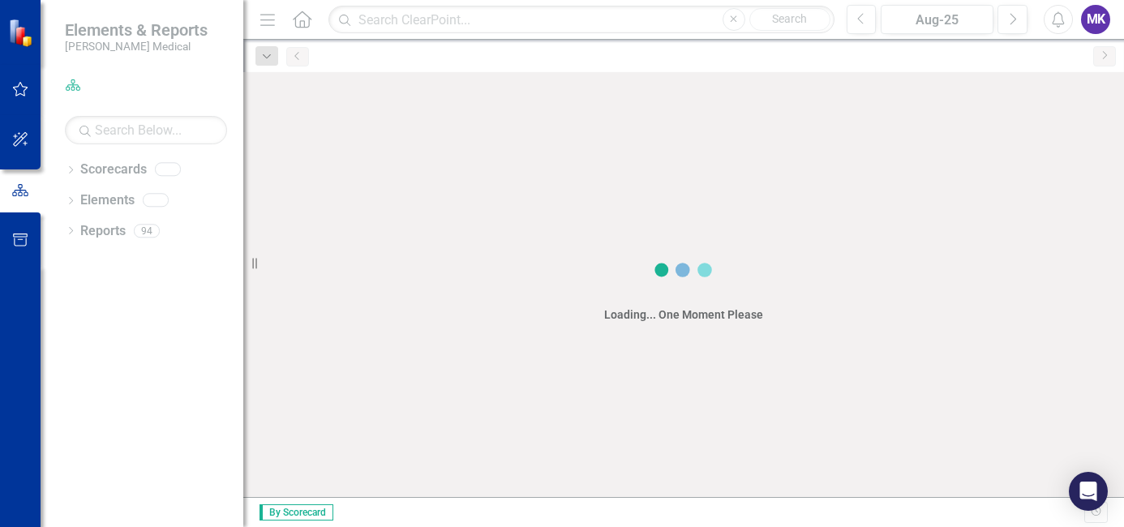 The width and height of the screenshot is (1124, 527). What do you see at coordinates (103, 231) in the screenshot?
I see `a: Reports` at bounding box center [103, 231].